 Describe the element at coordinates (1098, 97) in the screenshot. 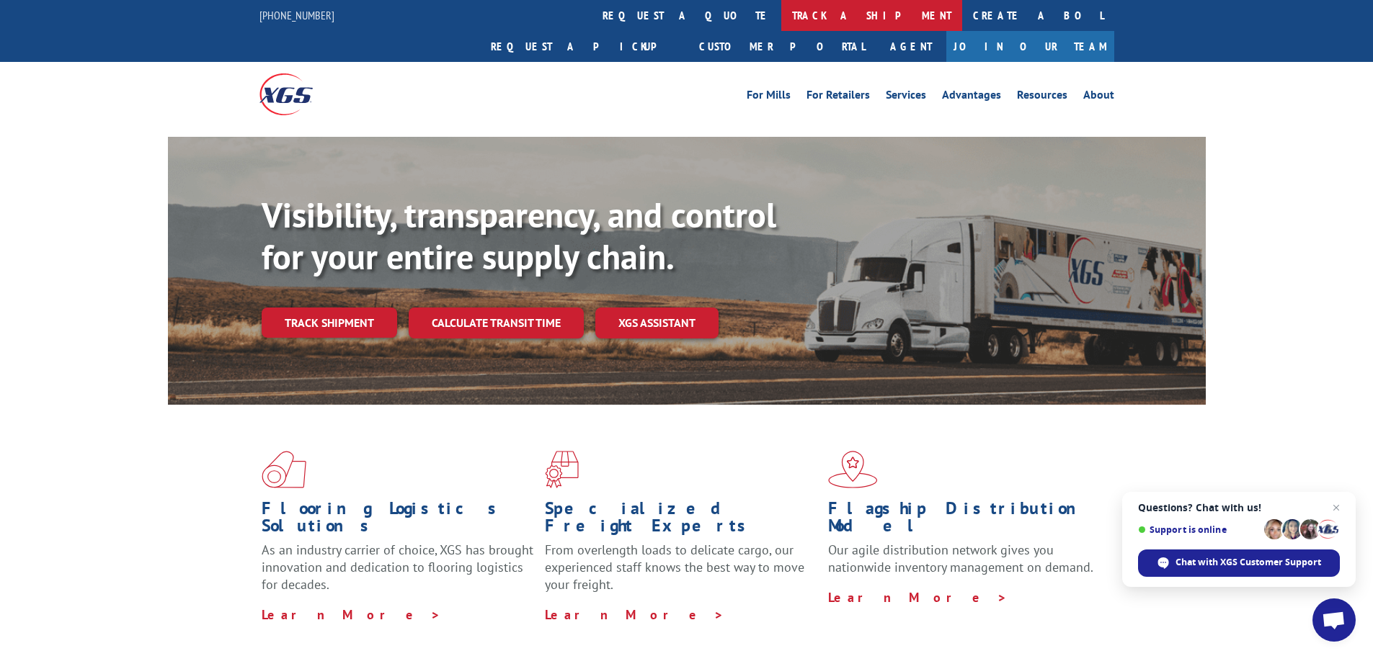

I see `a: About` at that location.